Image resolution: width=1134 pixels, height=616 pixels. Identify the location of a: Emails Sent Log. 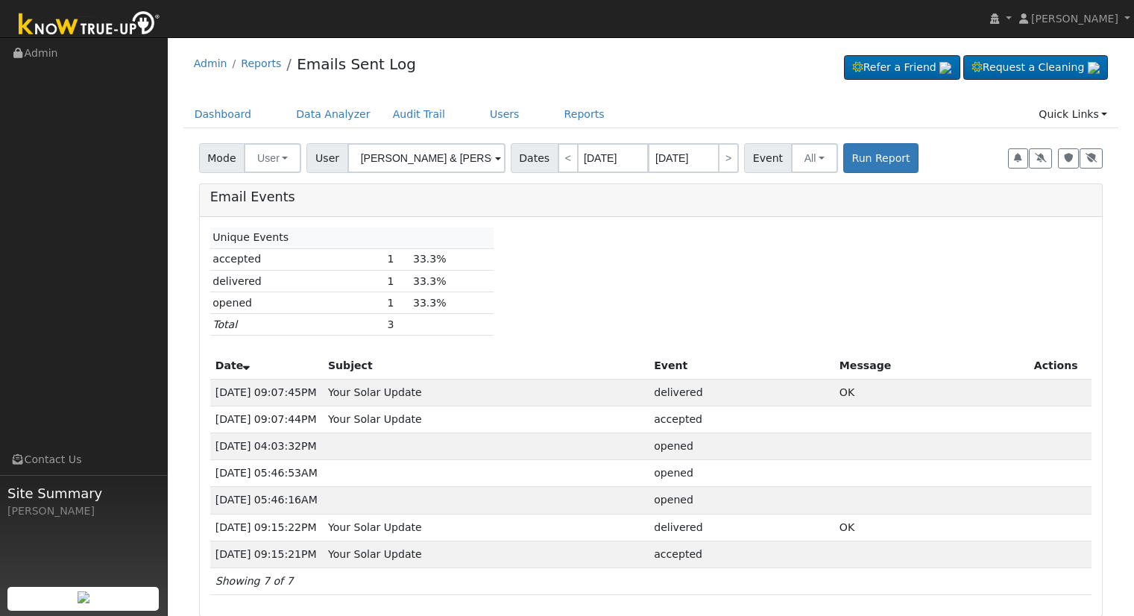
(356, 64).